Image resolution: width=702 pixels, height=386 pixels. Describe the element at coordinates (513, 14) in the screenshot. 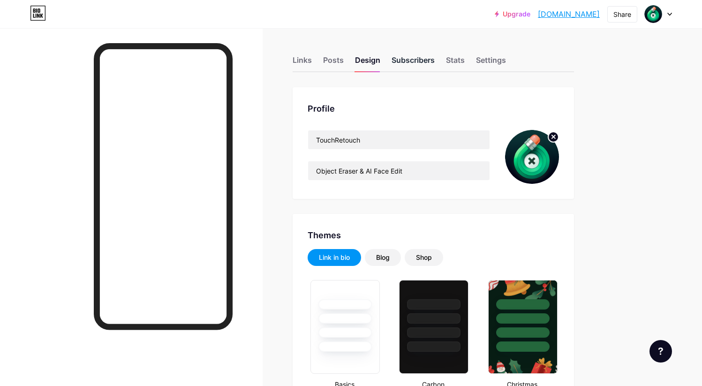

I see `a: Upgrade` at that location.